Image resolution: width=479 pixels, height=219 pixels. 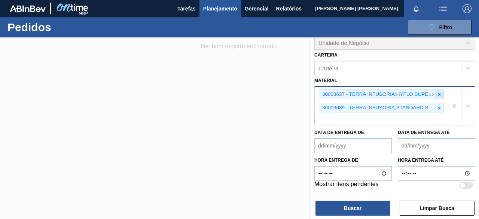 I want to click on span: Tarefas, so click(x=186, y=9).